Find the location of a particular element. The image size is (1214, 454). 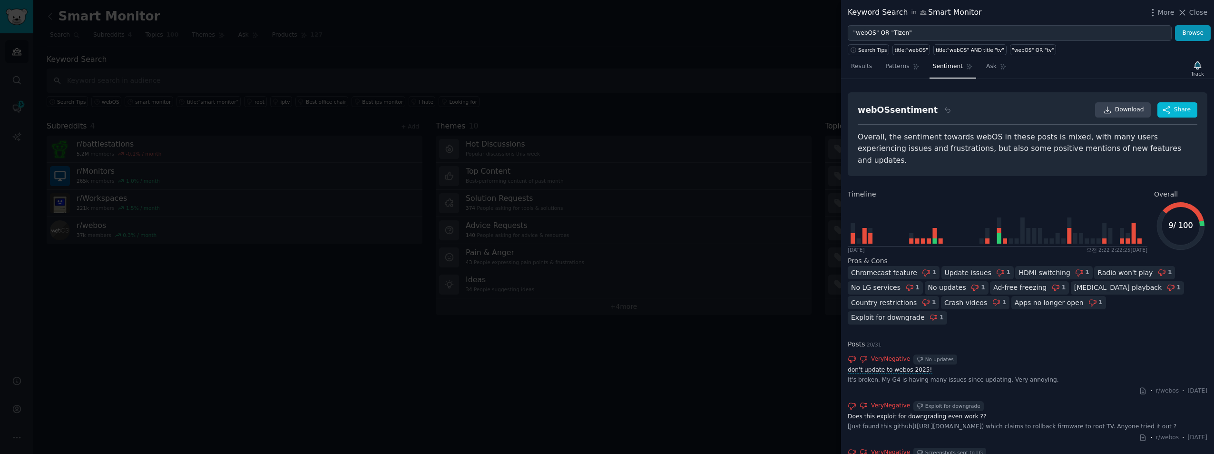

span: Pros & Cons is located at coordinates (868, 261).